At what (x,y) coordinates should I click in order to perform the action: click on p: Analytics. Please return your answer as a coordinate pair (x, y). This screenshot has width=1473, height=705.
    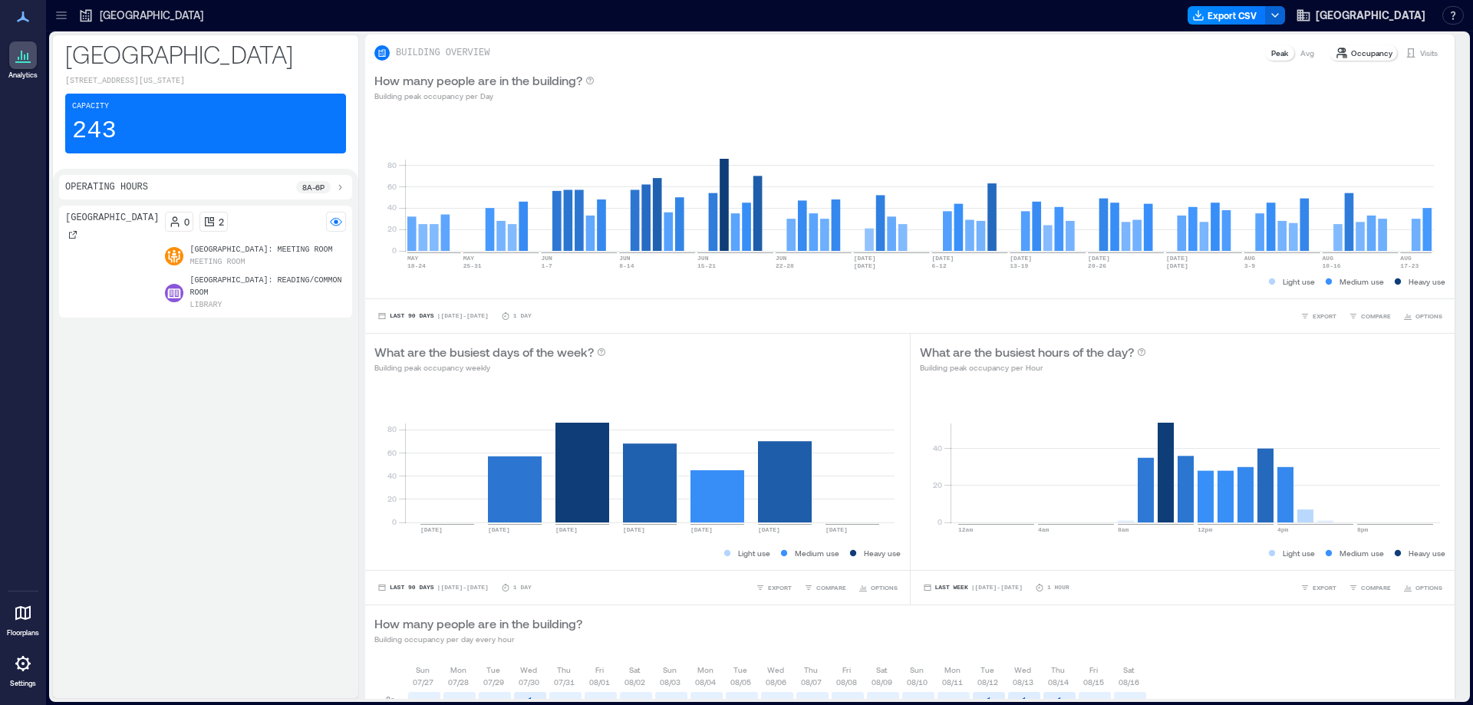
    Looking at the image, I should click on (23, 75).